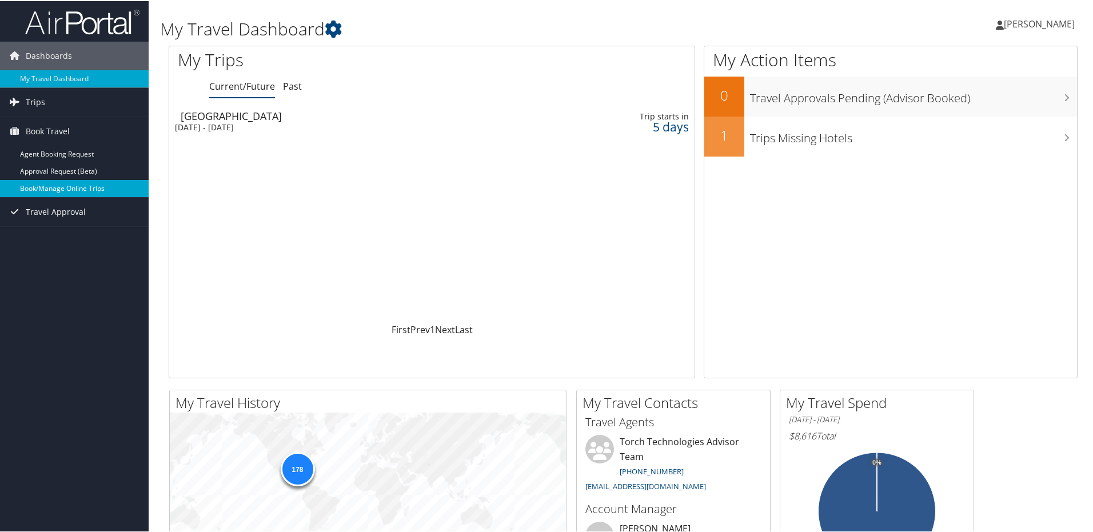 The image size is (1093, 532). What do you see at coordinates (35, 101) in the screenshot?
I see `span: Trips` at bounding box center [35, 101].